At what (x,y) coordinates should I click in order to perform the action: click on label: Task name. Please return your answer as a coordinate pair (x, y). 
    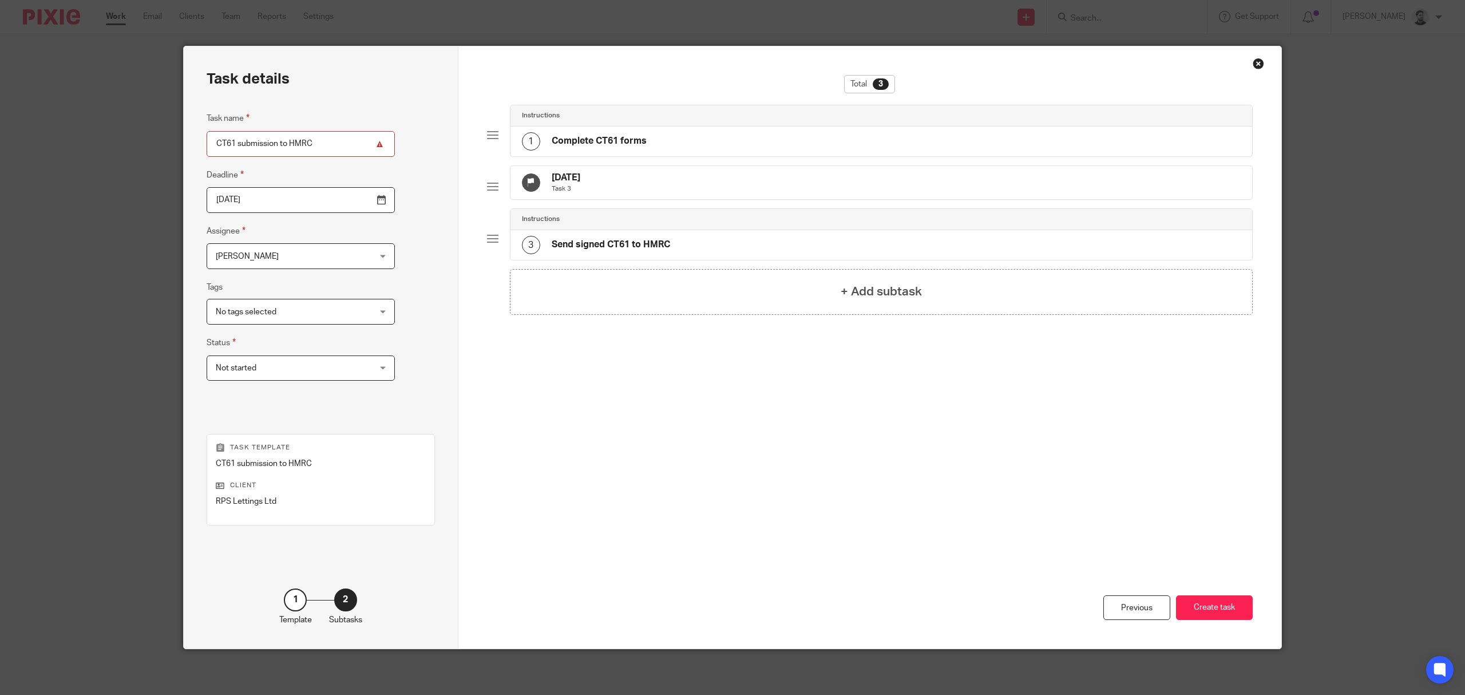
    Looking at the image, I should click on (228, 118).